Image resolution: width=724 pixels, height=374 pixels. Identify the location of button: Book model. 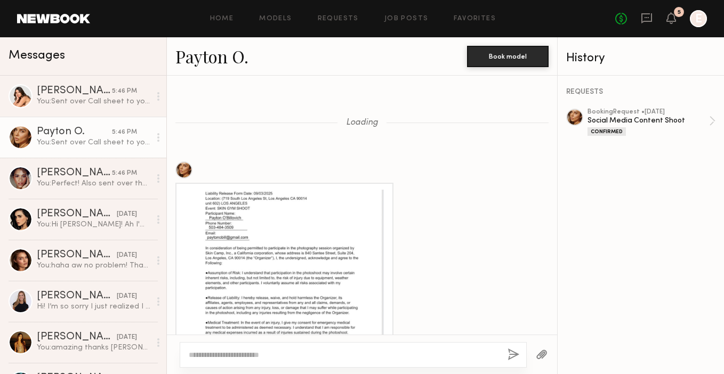
(508, 57).